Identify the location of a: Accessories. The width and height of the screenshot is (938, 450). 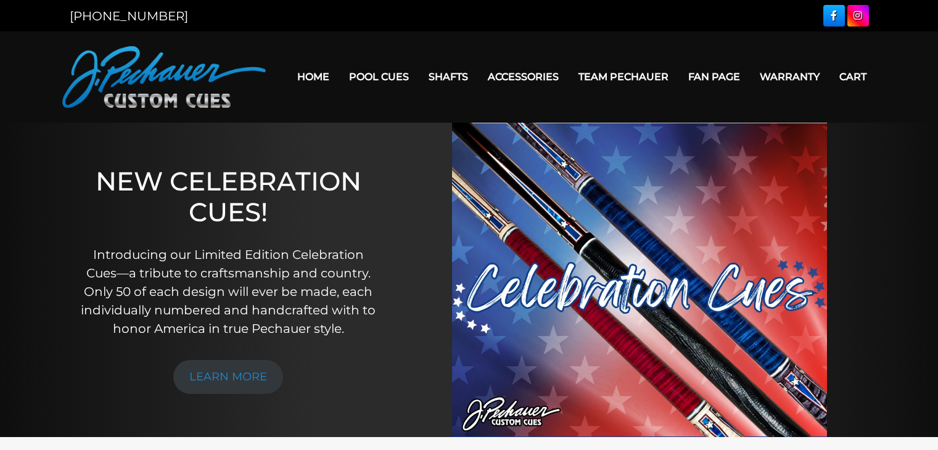
(523, 76).